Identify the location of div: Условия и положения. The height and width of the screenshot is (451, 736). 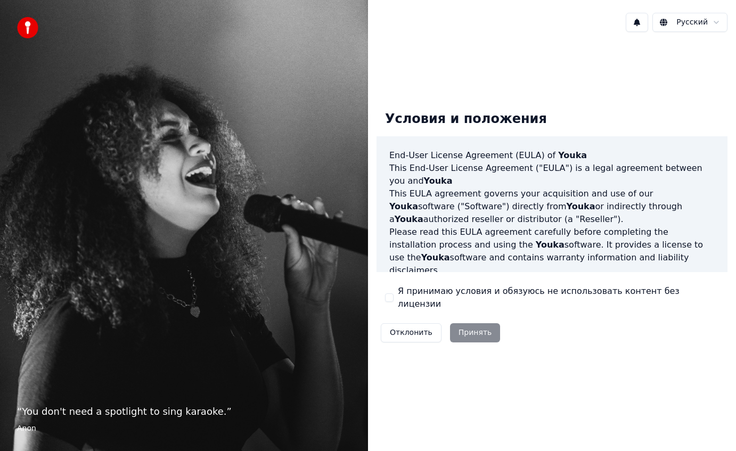
(466, 119).